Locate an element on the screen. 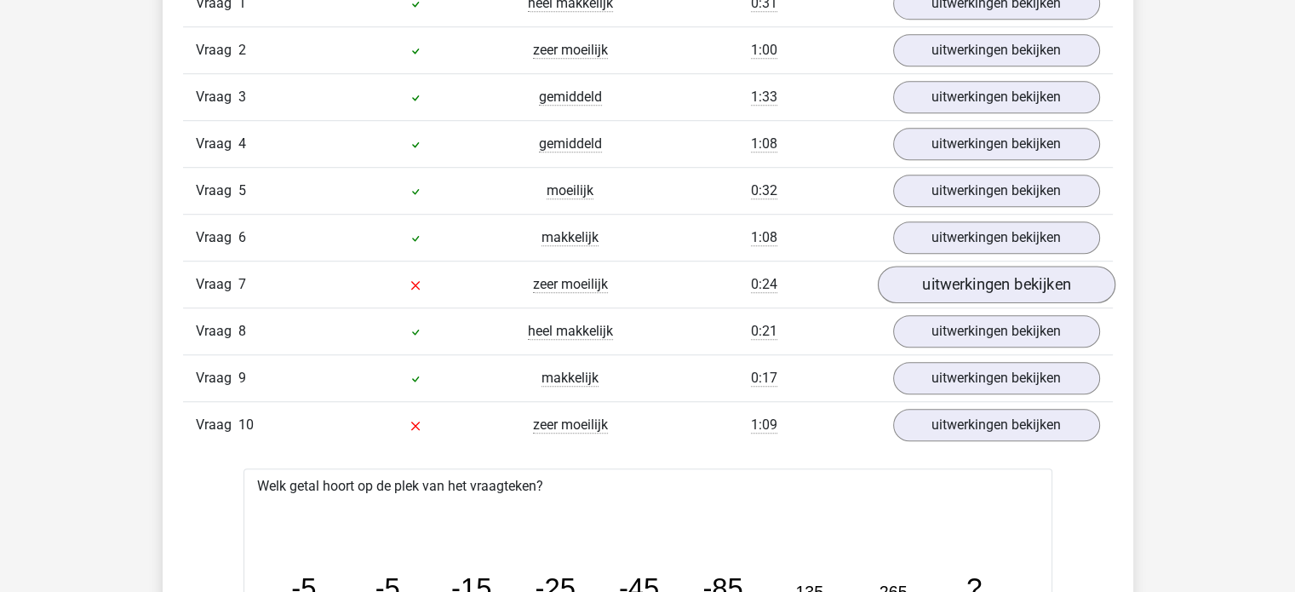 The image size is (1295, 592). span: 0:17 is located at coordinates (764, 378).